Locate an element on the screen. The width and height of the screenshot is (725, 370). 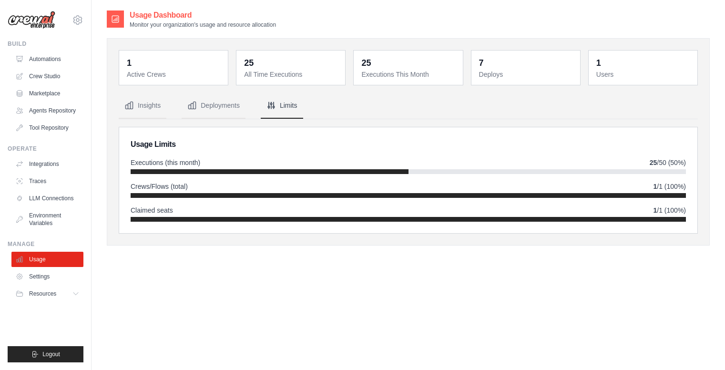
dt: Active Crews is located at coordinates (174, 74).